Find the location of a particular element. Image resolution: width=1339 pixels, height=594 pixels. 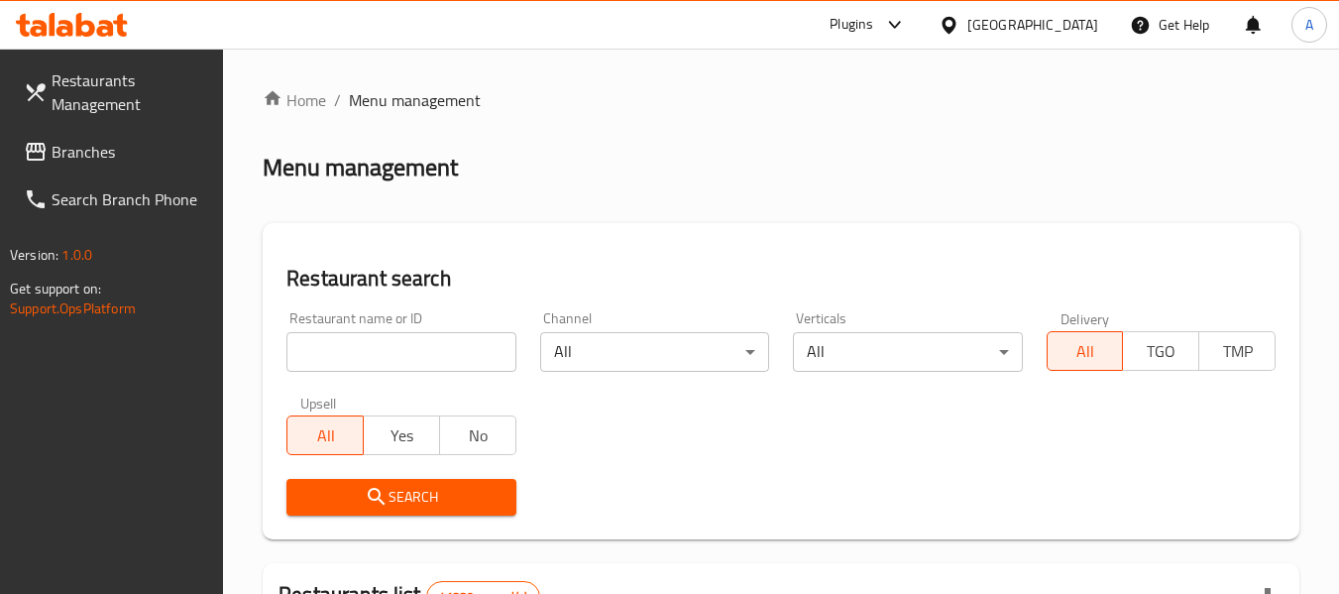

span: Restaurants Management is located at coordinates (130, 92).